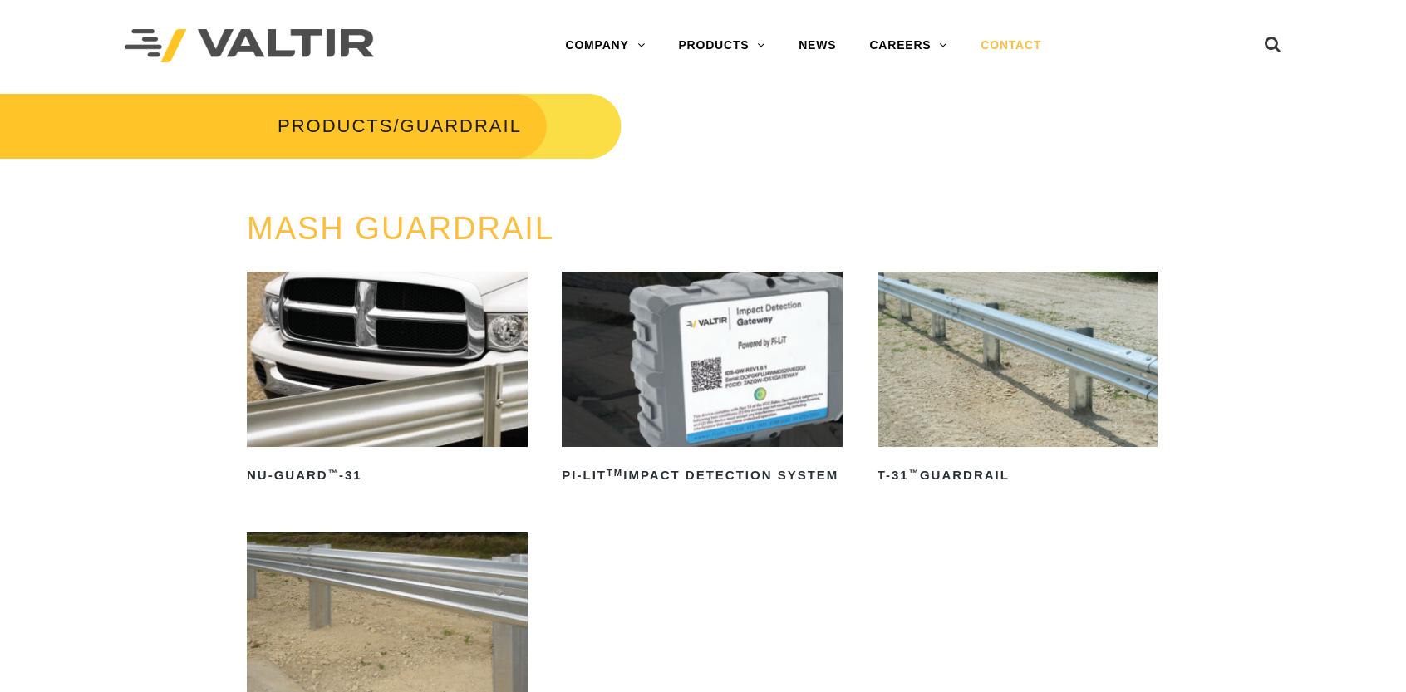 This screenshot has width=1406, height=692. What do you see at coordinates (817, 46) in the screenshot?
I see `a: NEWS` at bounding box center [817, 46].